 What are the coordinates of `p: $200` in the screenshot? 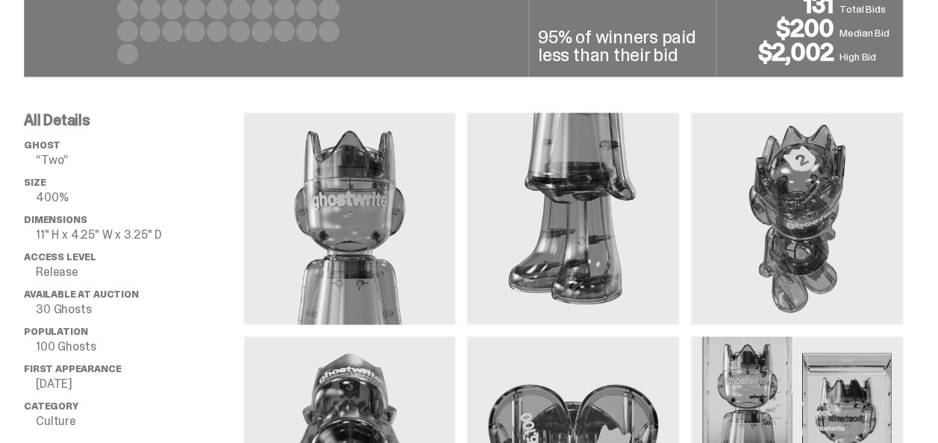 It's located at (782, 28).